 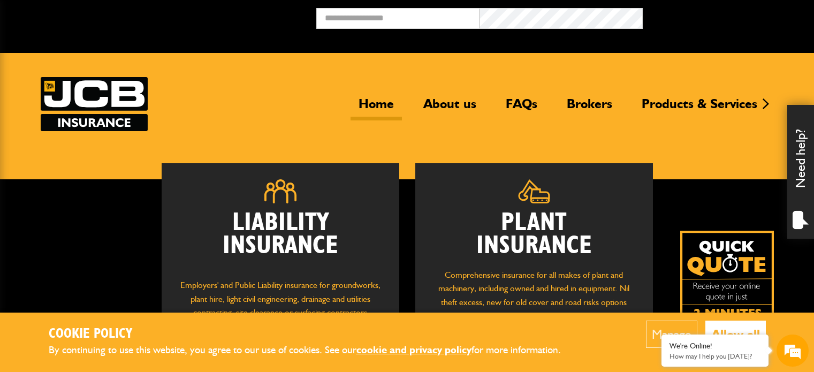 I want to click on p: By continuing to use this website, you agree to our use of cookies. See our for more information., so click(x=314, y=350).